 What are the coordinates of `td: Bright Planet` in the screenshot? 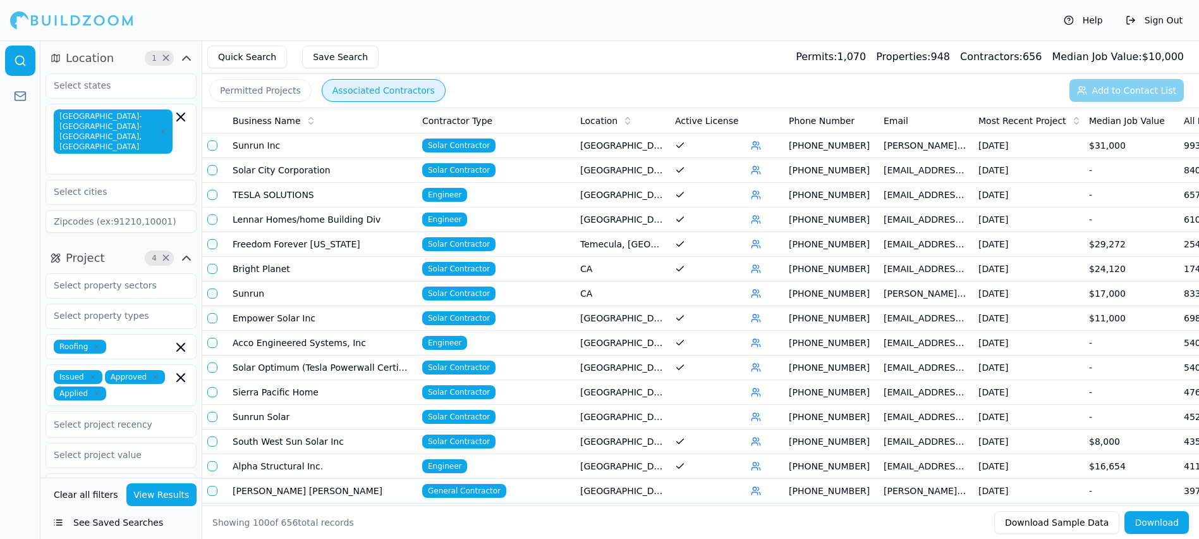 It's located at (322, 269).